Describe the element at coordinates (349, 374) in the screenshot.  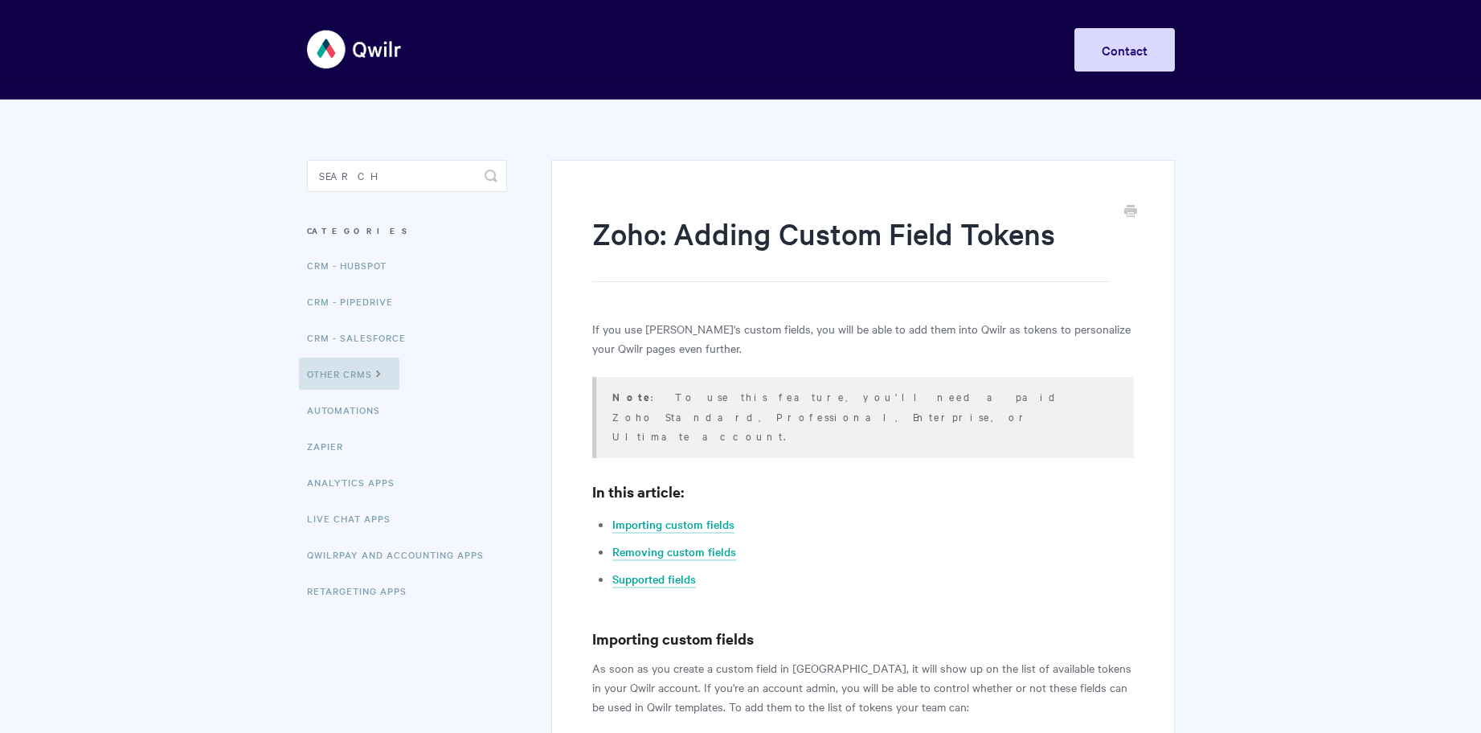
I see `a: Other CRMs` at that location.